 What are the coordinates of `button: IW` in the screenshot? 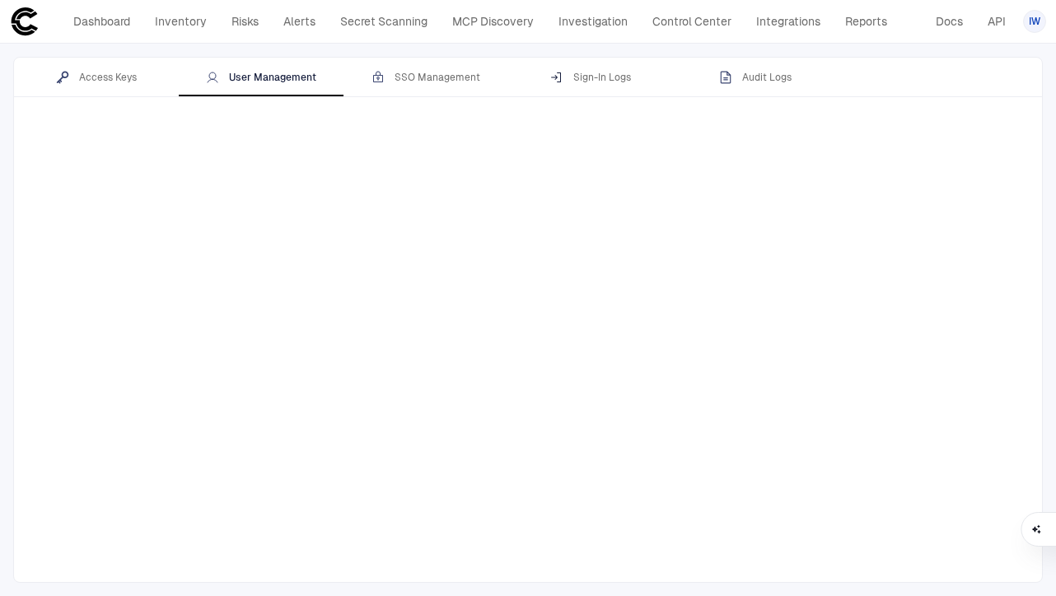 It's located at (1035, 21).